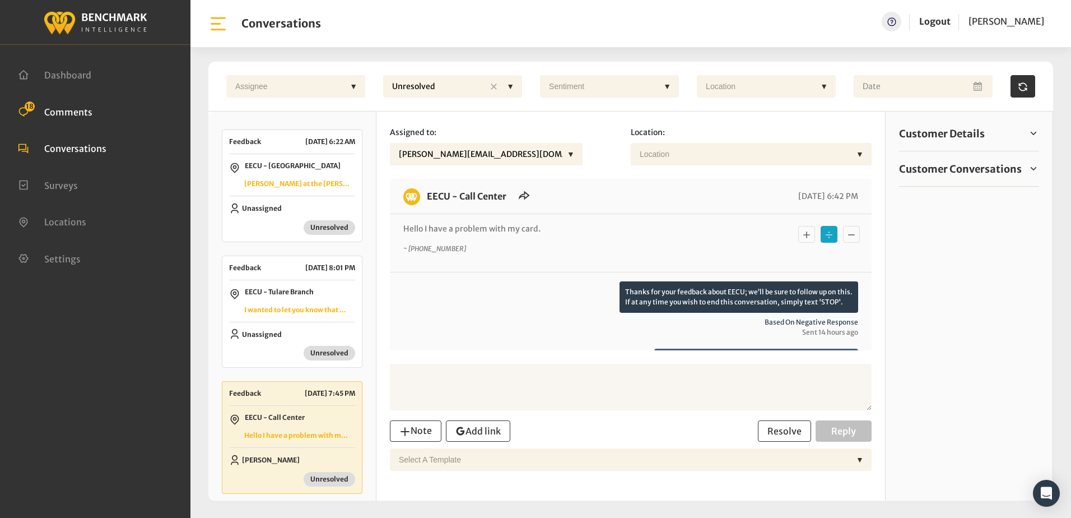 This screenshot has width=1071, height=518. I want to click on p: EECU - Call Center, so click(274, 419).